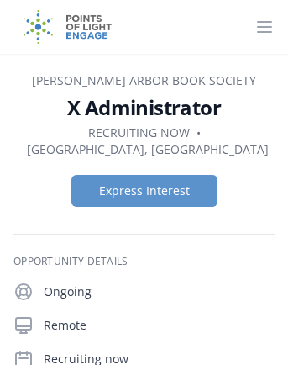  I want to click on dd: Recruiting now, so click(139, 133).